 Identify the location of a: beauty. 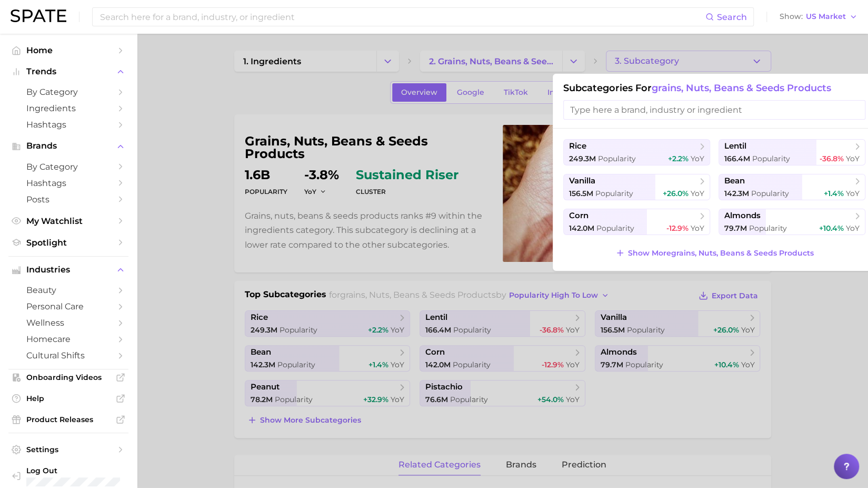
(68, 290).